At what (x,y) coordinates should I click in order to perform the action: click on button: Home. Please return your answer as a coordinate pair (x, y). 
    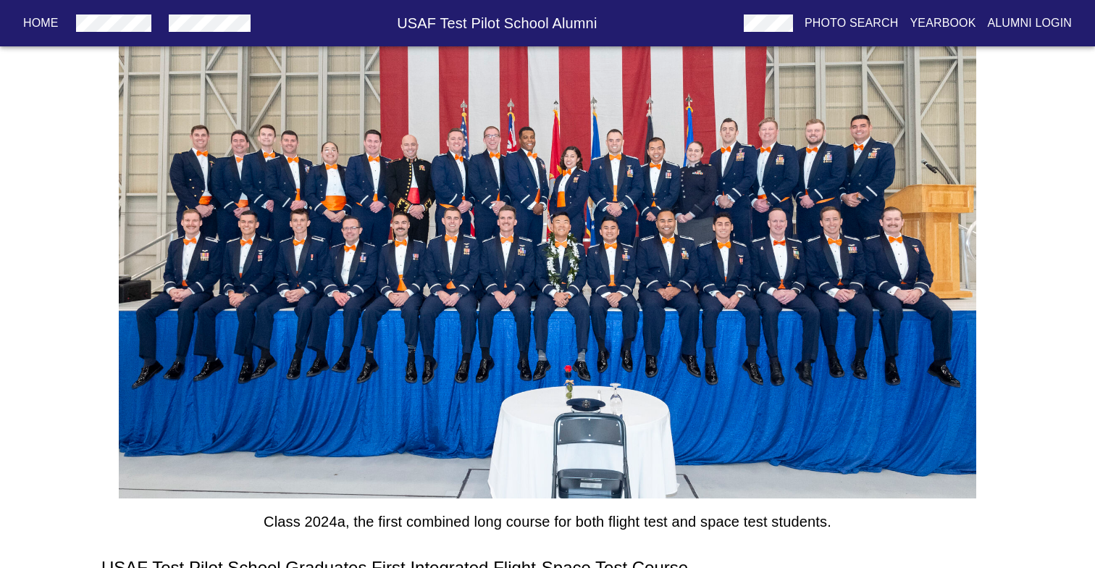
    Looking at the image, I should click on (41, 23).